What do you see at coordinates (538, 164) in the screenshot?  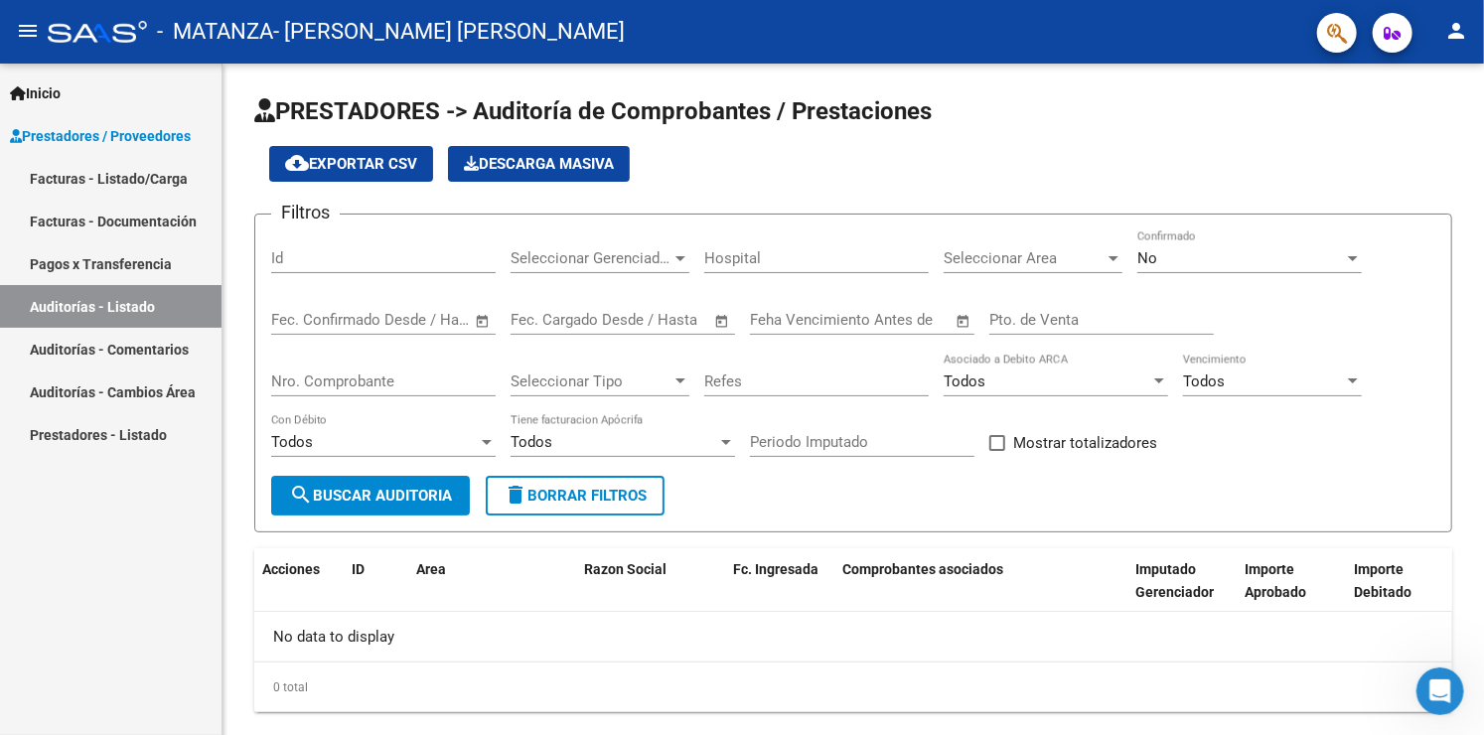 I see `span: Descarga Masiva` at bounding box center [538, 164].